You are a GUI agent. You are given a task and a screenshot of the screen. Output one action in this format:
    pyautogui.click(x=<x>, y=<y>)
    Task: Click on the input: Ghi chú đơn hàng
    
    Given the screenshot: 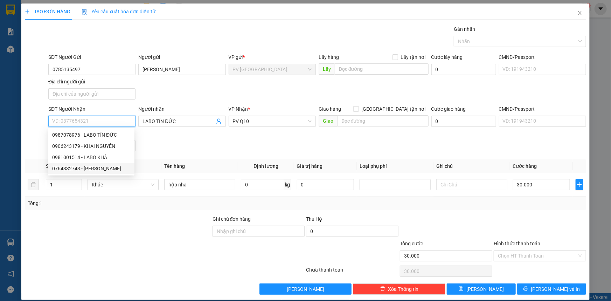 What is the action you would take?
    pyautogui.click(x=259, y=231)
    